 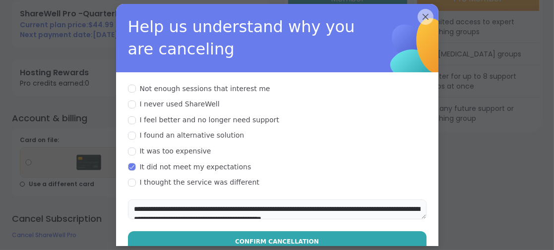 What do you see at coordinates (277, 38) in the screenshot?
I see `span: Help us understand why you are canceling` at bounding box center [277, 38].